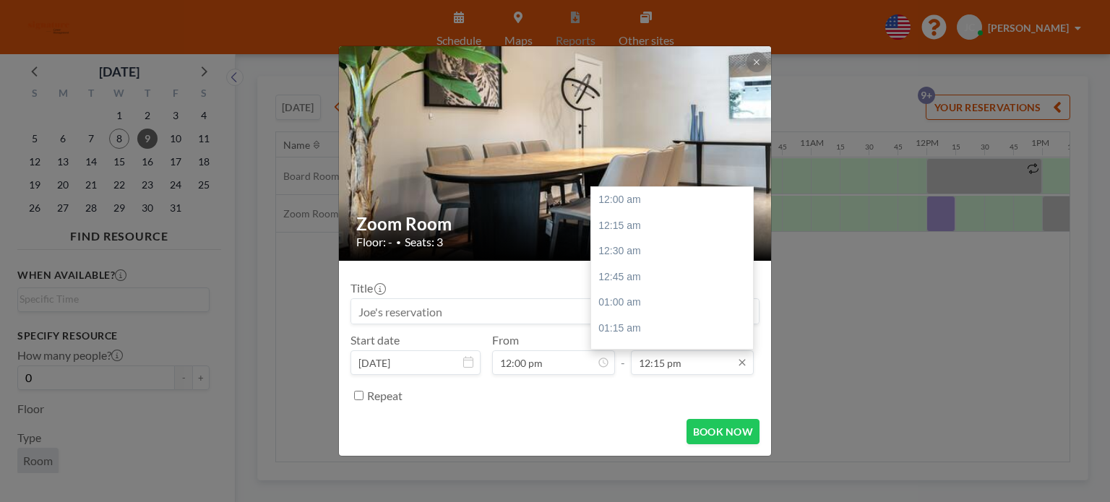 Image resolution: width=1110 pixels, height=502 pixels. Describe the element at coordinates (676, 200) in the screenshot. I see `div: 12:00 am` at that location.